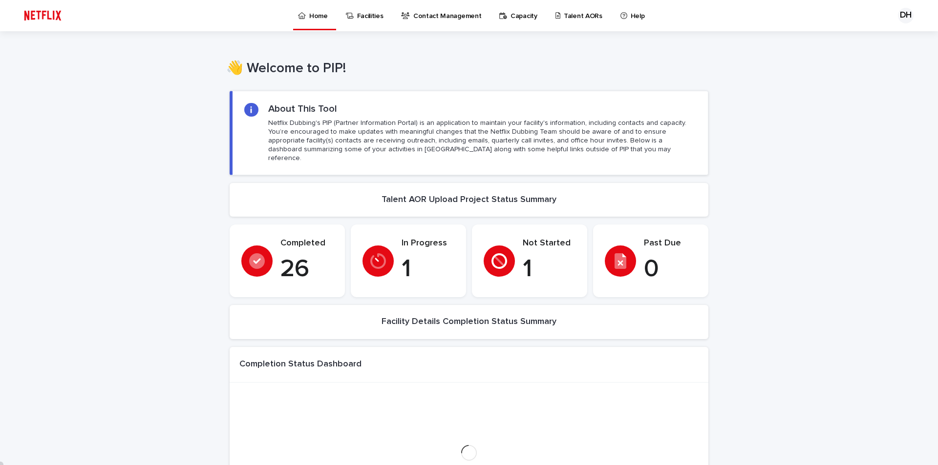 This screenshot has height=465, width=938. What do you see at coordinates (428, 244) in the screenshot?
I see `p: In Progress` at bounding box center [428, 244].